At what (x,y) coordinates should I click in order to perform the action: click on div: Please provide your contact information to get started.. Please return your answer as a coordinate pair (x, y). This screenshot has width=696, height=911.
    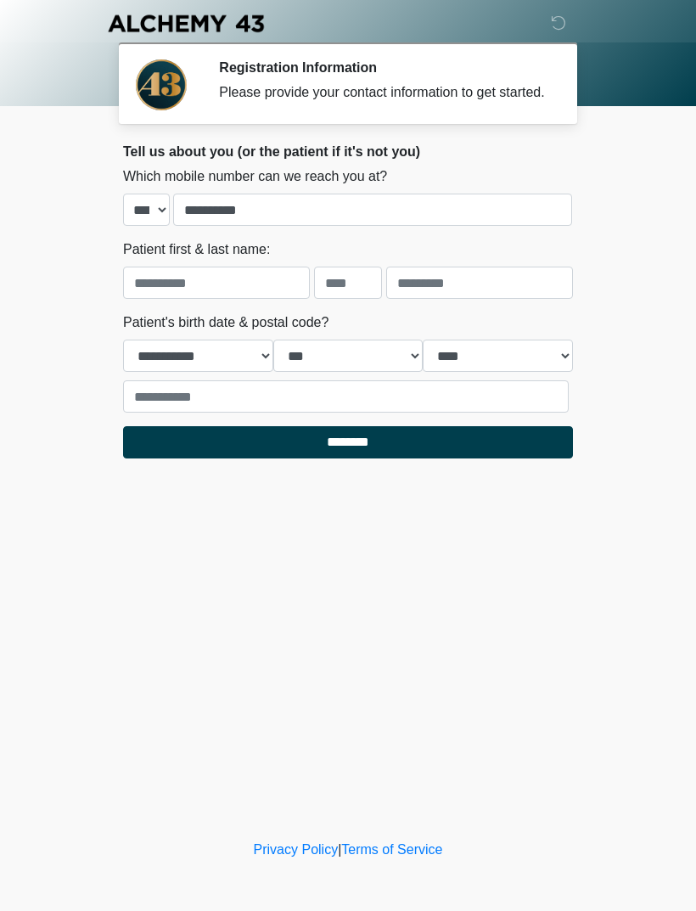
    Looking at the image, I should click on (383, 93).